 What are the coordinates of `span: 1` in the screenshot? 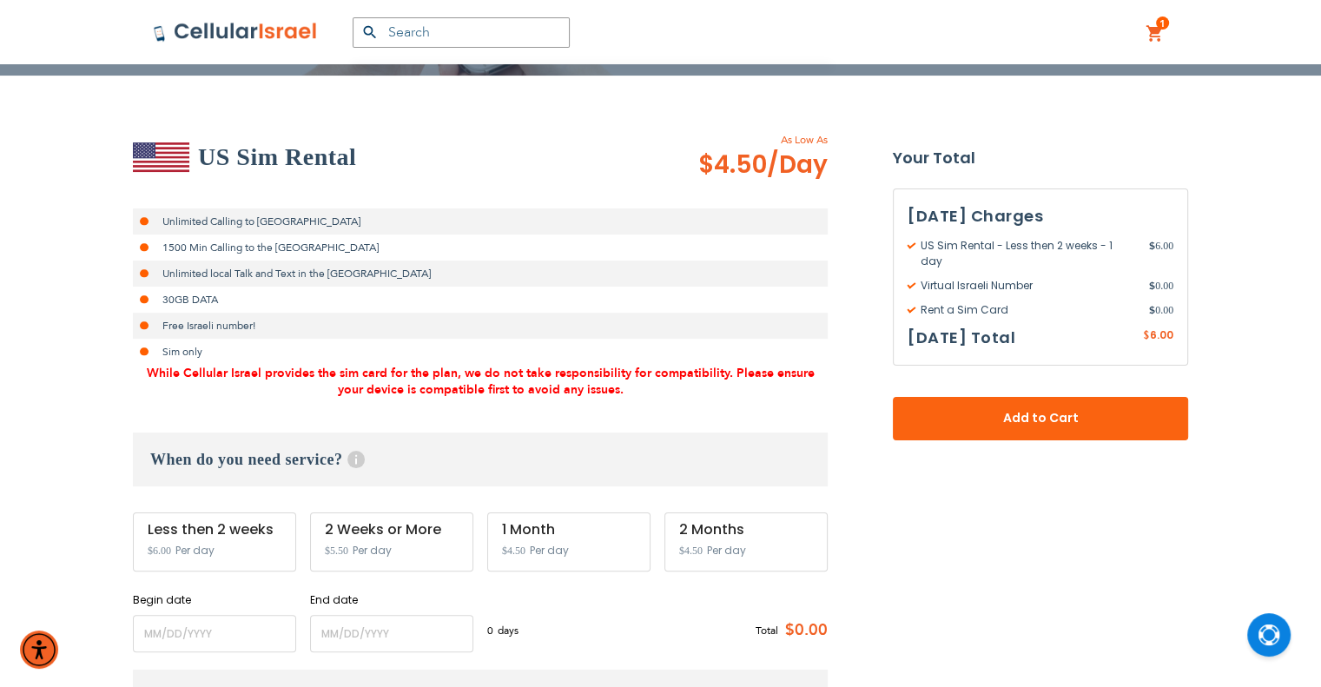 It's located at (1162, 23).